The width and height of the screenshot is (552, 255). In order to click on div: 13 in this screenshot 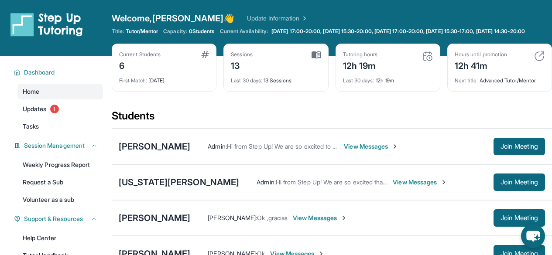, I will do `click(242, 65)`.